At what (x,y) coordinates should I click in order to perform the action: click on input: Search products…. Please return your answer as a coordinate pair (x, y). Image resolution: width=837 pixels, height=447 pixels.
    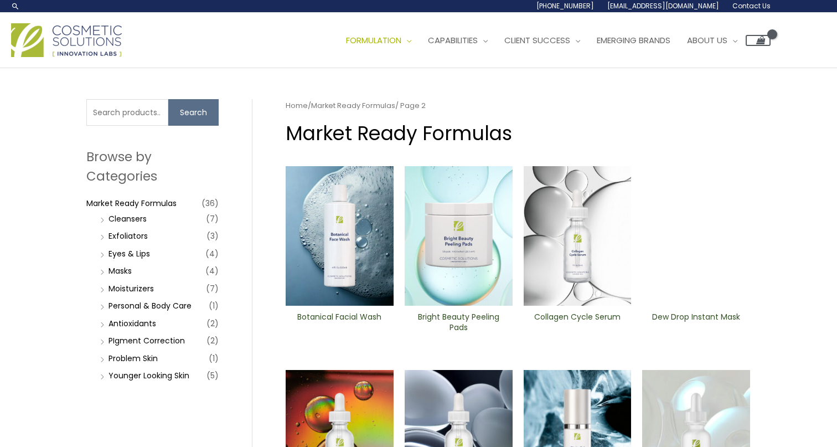
    Looking at the image, I should click on (127, 112).